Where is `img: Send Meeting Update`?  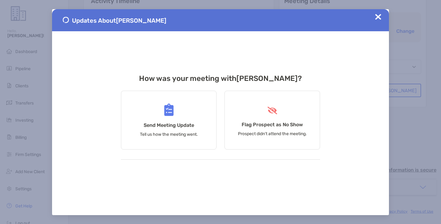 img: Send Meeting Update is located at coordinates (169, 110).